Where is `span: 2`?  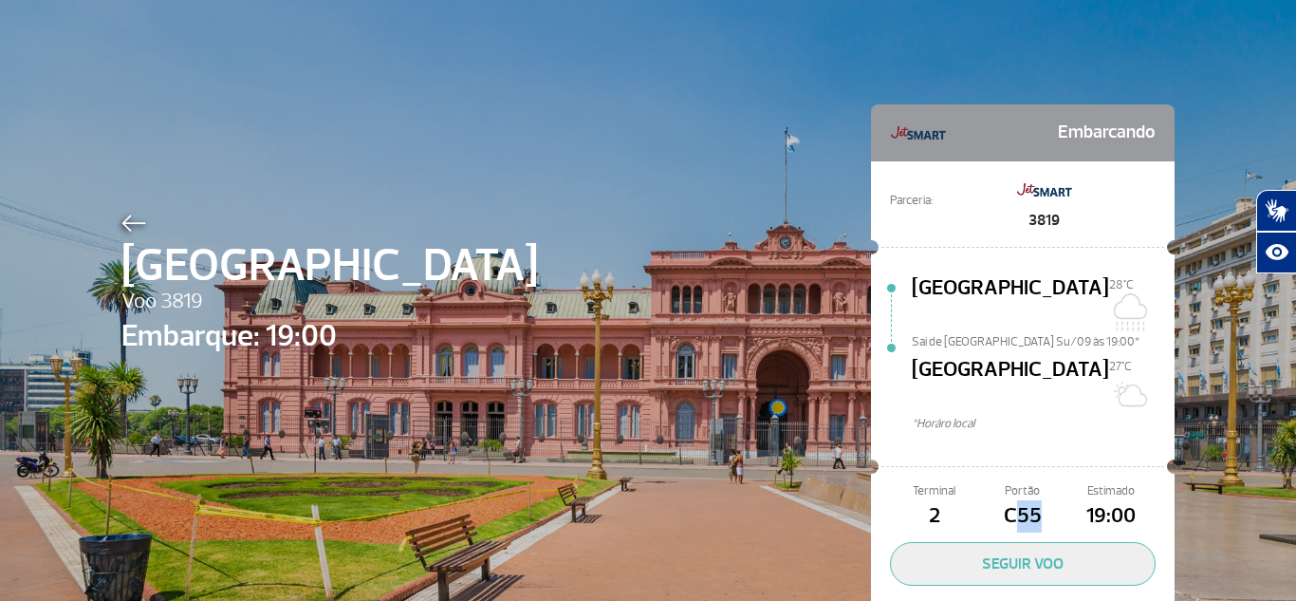
span: 2 is located at coordinates (934, 516).